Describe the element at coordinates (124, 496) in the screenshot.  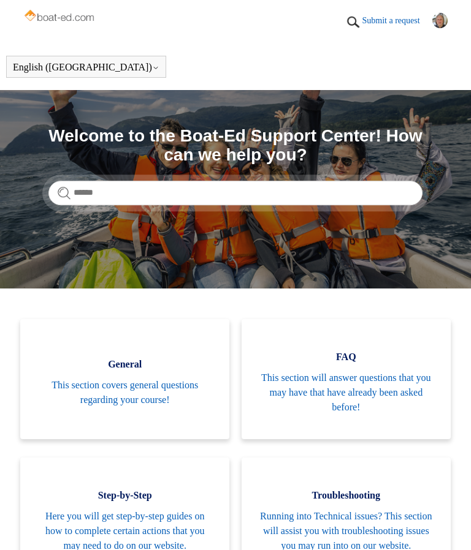
I see `span: Step-by-Step` at that location.